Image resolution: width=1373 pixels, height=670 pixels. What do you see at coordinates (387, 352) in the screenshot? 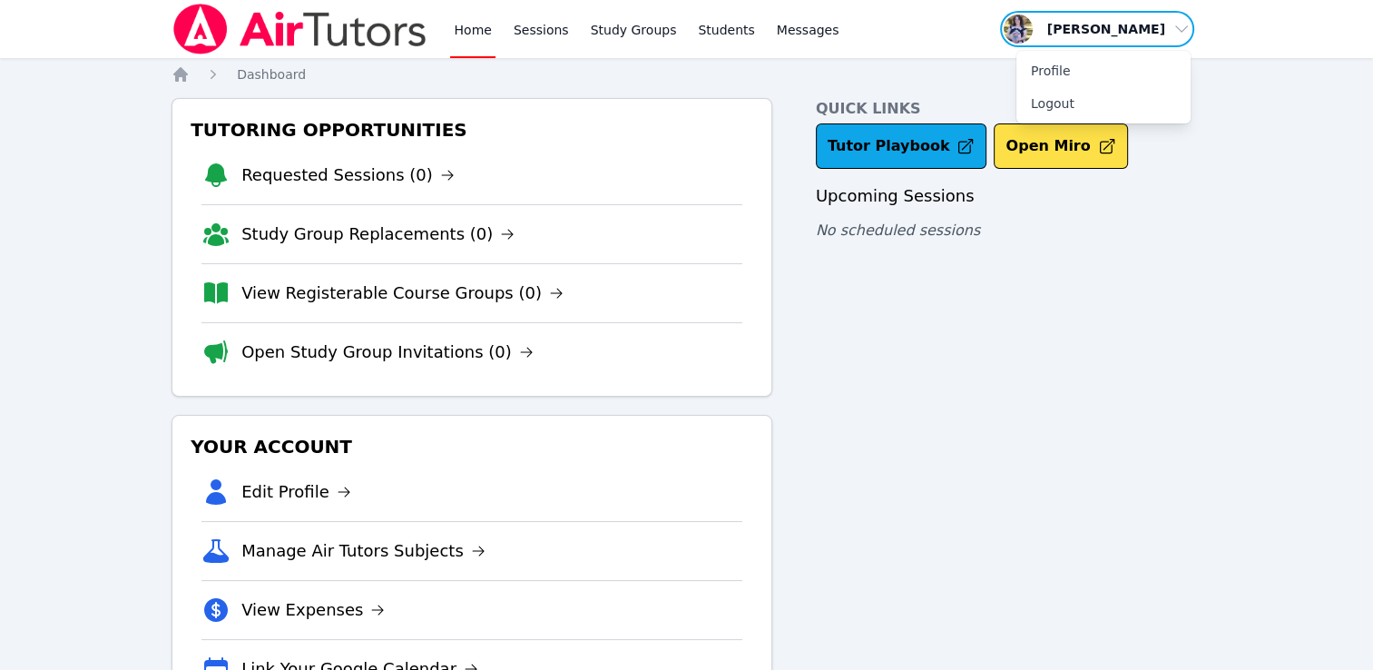
I see `a: Open Study Group Invitations (0)` at bounding box center [387, 352].